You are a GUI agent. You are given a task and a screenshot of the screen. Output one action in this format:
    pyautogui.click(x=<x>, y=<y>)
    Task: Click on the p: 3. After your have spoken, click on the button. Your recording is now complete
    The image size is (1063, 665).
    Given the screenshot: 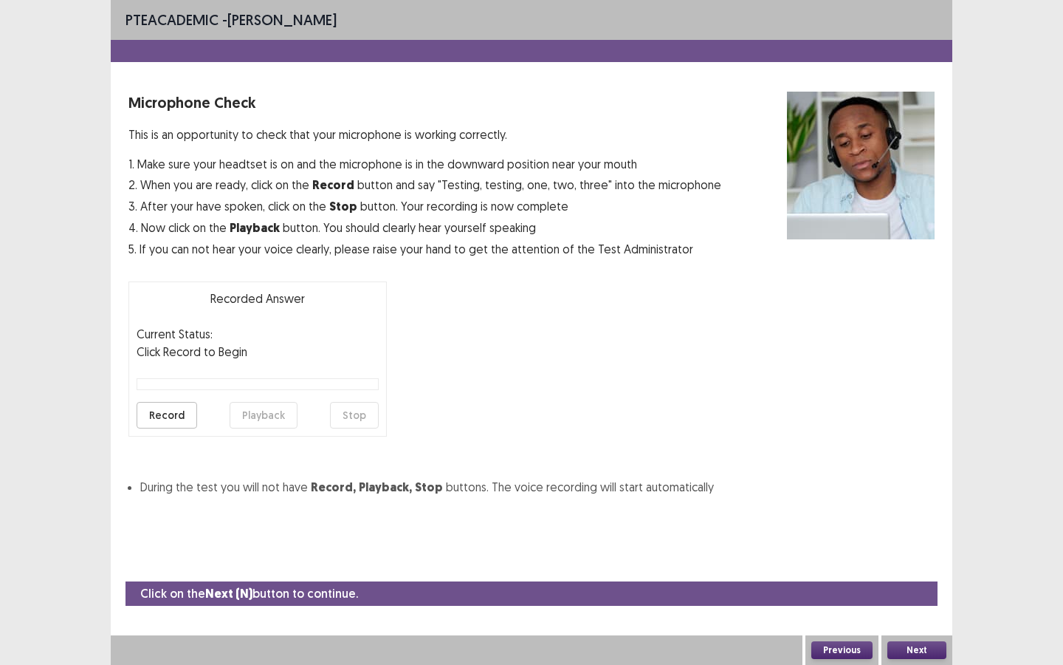 What is the action you would take?
    pyautogui.click(x=425, y=206)
    